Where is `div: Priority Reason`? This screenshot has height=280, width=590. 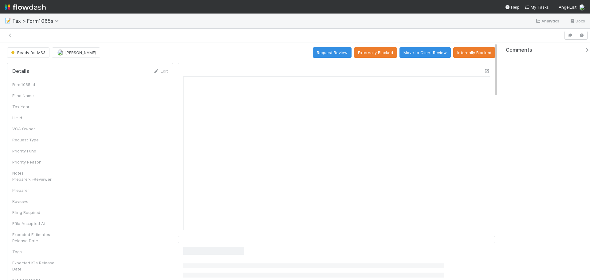
div: Priority Reason is located at coordinates (35, 162).